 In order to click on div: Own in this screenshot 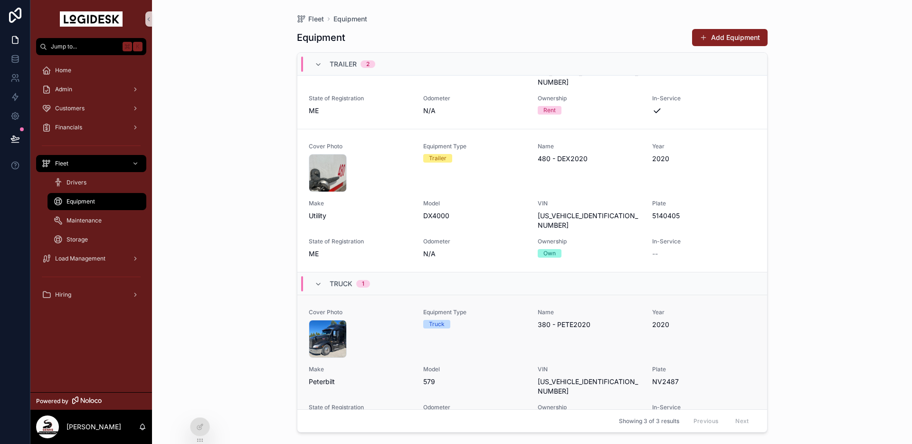, I will do `click(550, 253)`.